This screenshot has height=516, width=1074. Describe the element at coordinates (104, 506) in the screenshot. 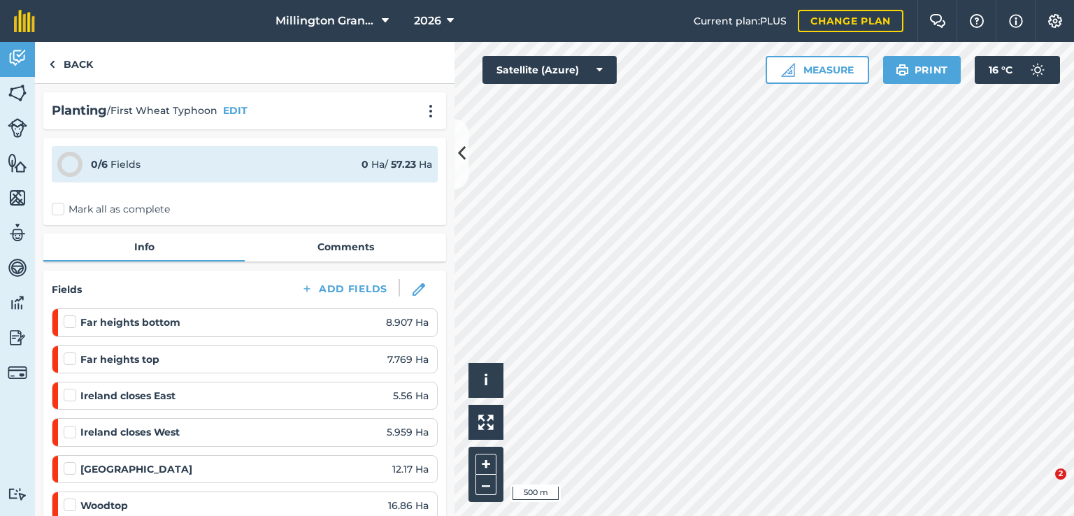

I see `strong: Woodtop` at that location.